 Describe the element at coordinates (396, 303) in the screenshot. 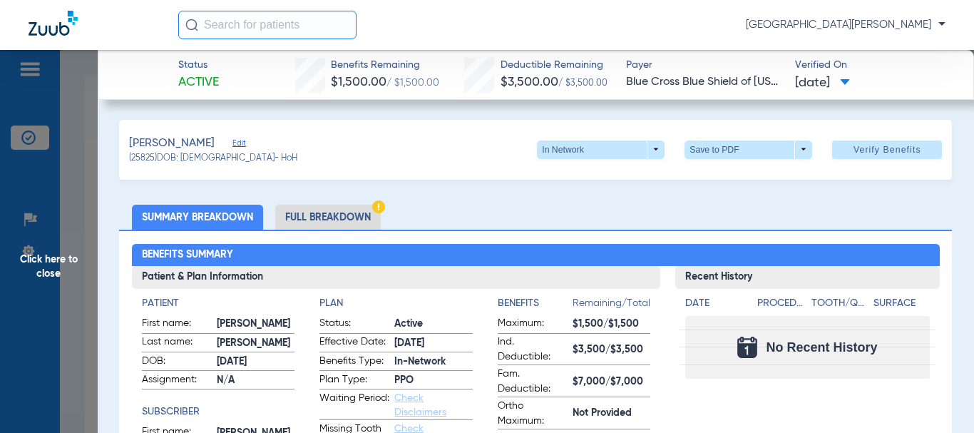

I see `h4: Plan` at that location.